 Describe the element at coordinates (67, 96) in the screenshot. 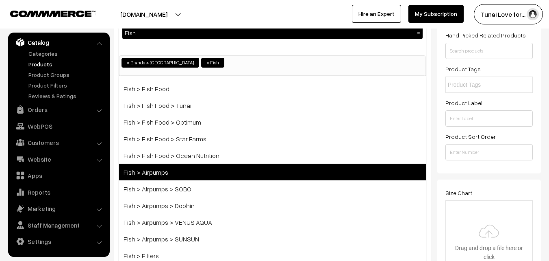

I see `a: Reviews & Ratings` at that location.